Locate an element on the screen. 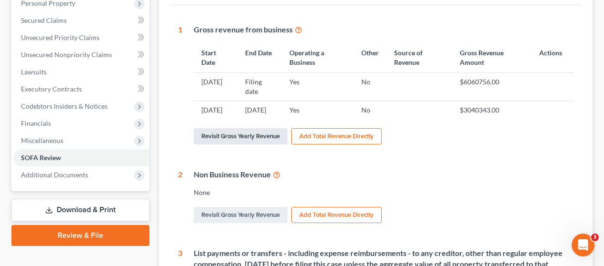  th: Operating a Business is located at coordinates (318, 58).